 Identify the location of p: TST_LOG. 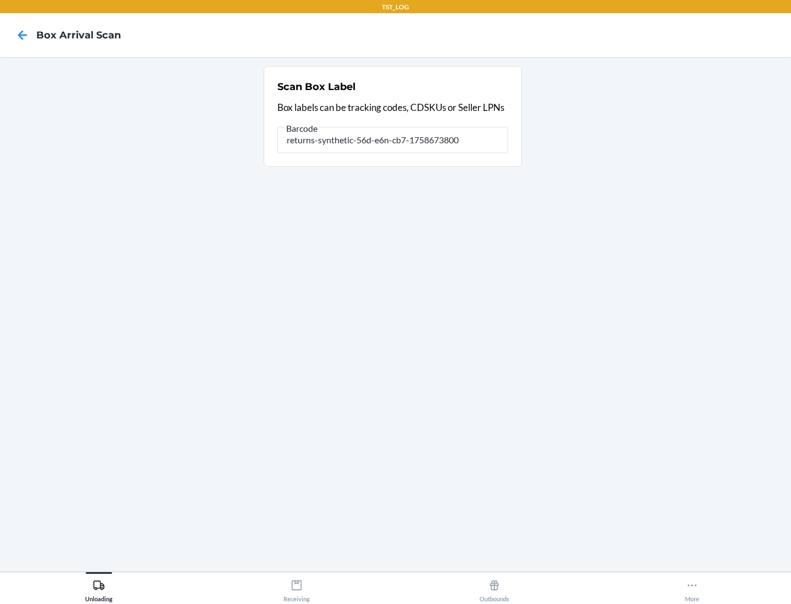
(395, 7).